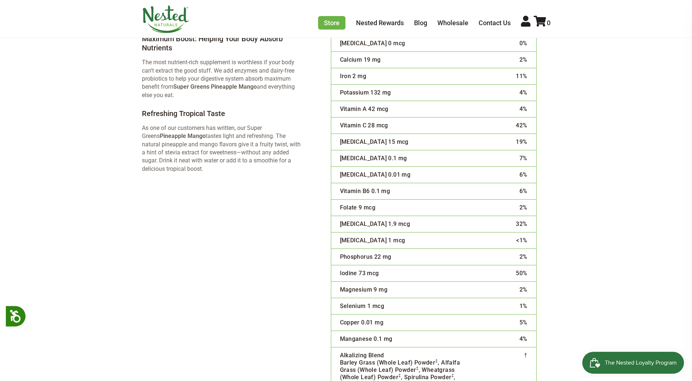 This screenshot has width=692, height=381. I want to click on td: 7%, so click(506, 158).